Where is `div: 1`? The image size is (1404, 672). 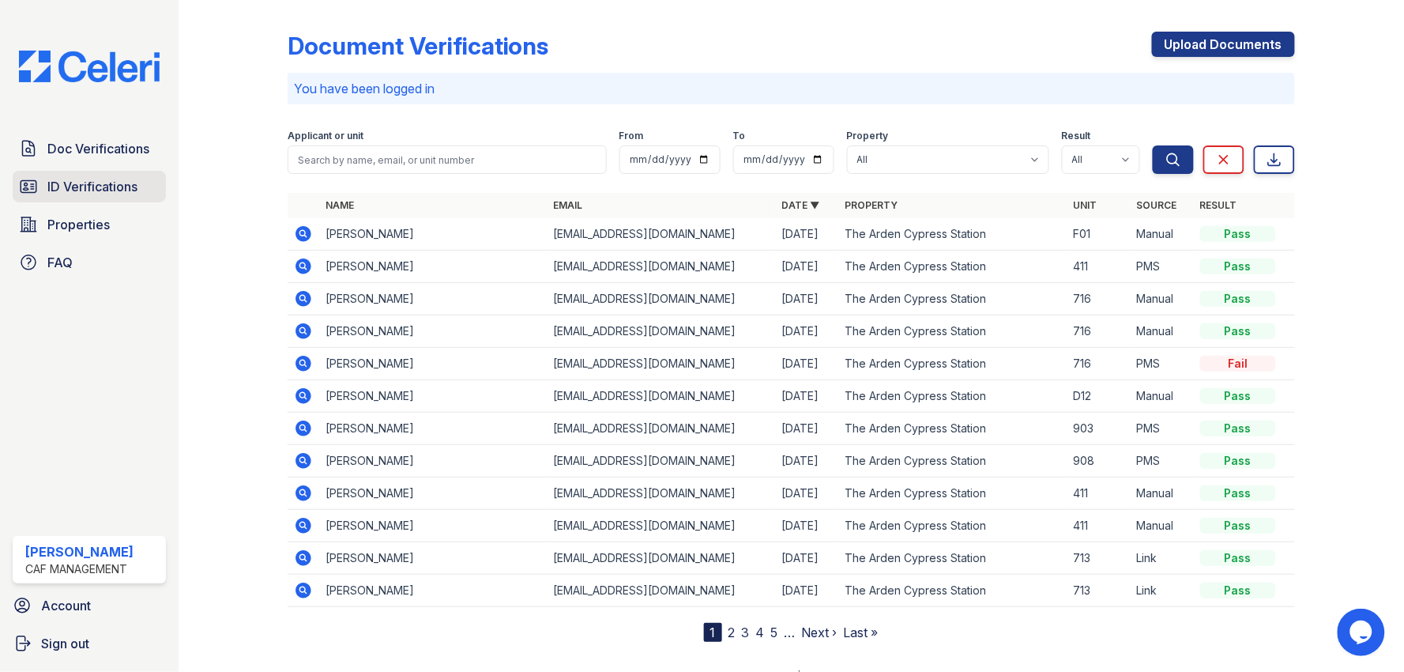
div: 1 is located at coordinates (713, 632).